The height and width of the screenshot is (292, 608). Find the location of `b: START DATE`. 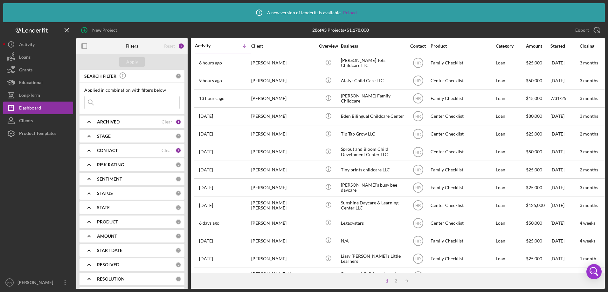

b: START DATE is located at coordinates (110, 251).